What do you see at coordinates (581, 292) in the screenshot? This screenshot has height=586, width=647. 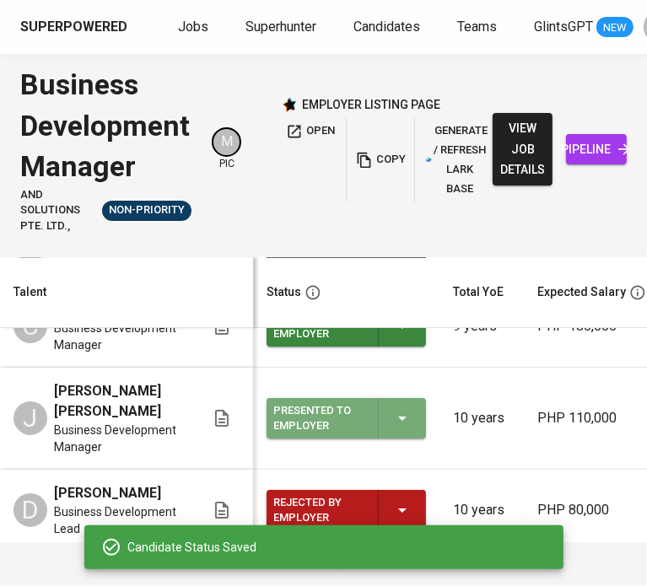 I see `div: Expected Salary` at bounding box center [581, 292].